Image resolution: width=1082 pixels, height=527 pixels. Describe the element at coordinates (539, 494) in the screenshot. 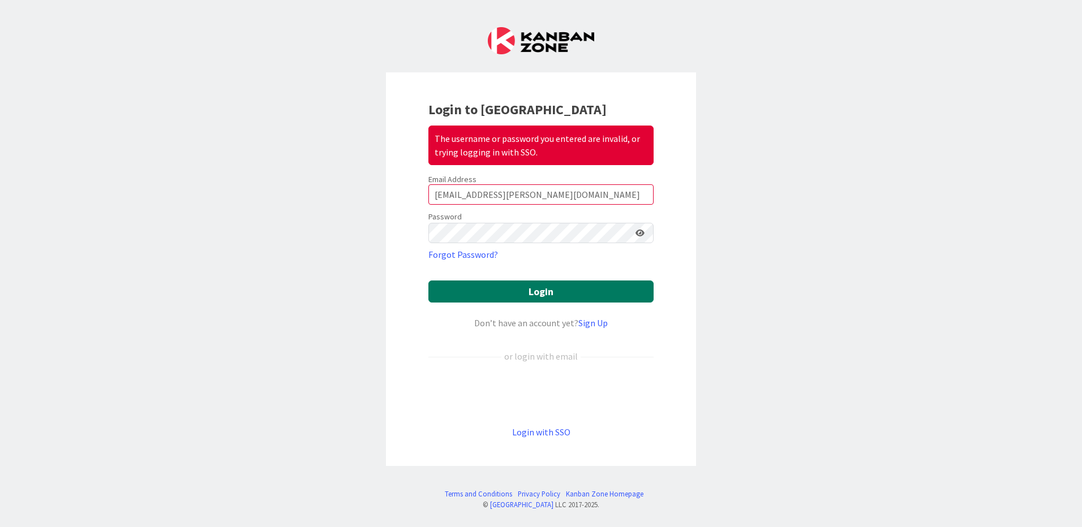

I see `a: Privacy Policy` at that location.